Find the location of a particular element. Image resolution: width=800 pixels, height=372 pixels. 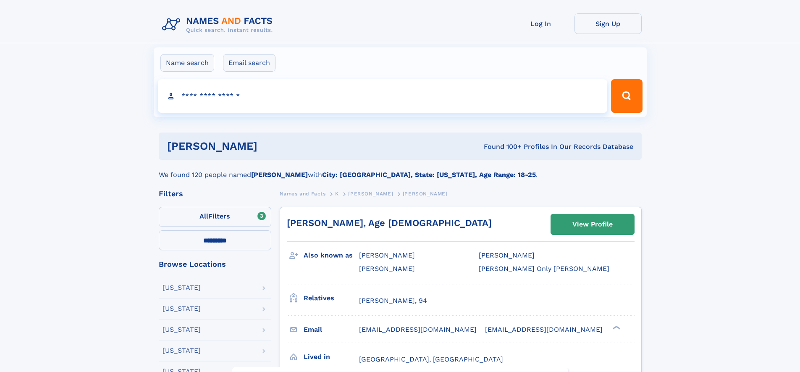

img: Logo Names and Facts is located at coordinates (219, 25).